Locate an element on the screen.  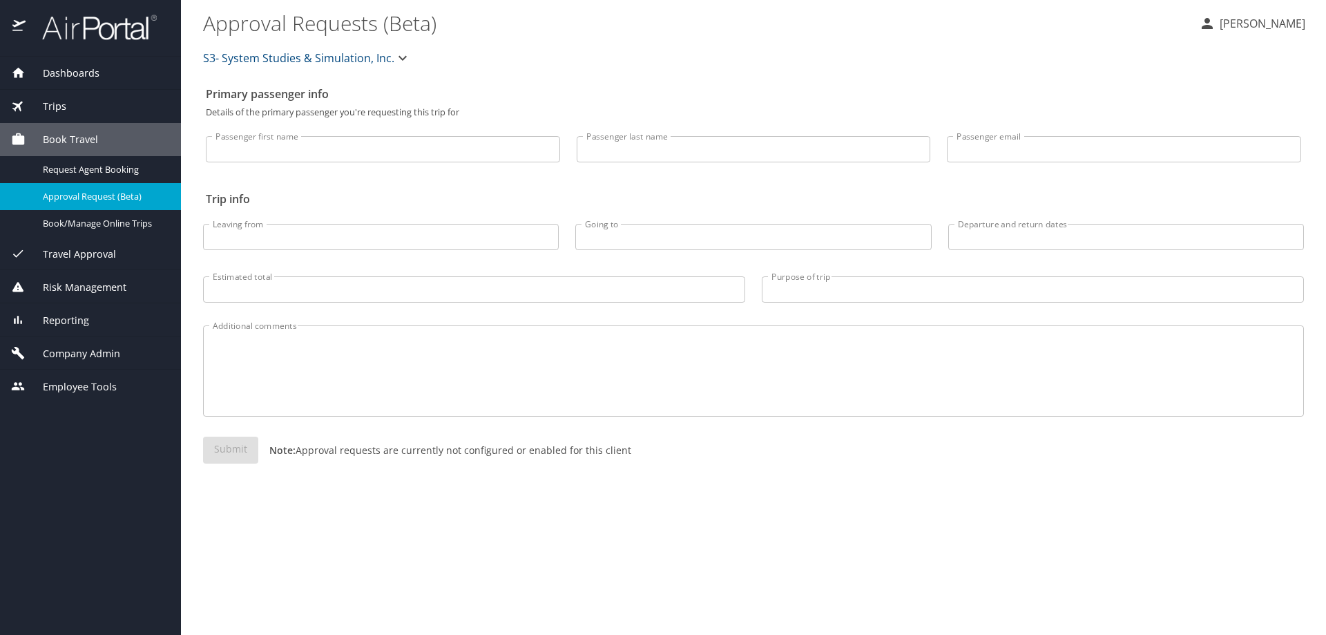
span: Reporting is located at coordinates (57, 321).